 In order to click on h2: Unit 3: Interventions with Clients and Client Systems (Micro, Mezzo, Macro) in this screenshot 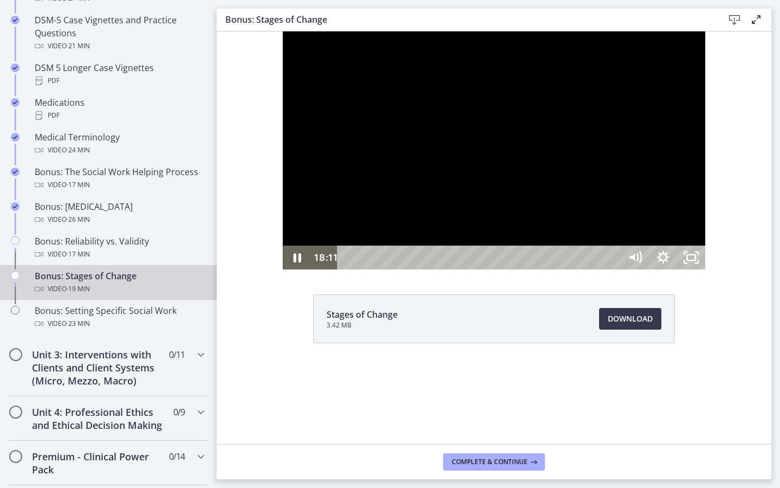, I will do `click(98, 367)`.